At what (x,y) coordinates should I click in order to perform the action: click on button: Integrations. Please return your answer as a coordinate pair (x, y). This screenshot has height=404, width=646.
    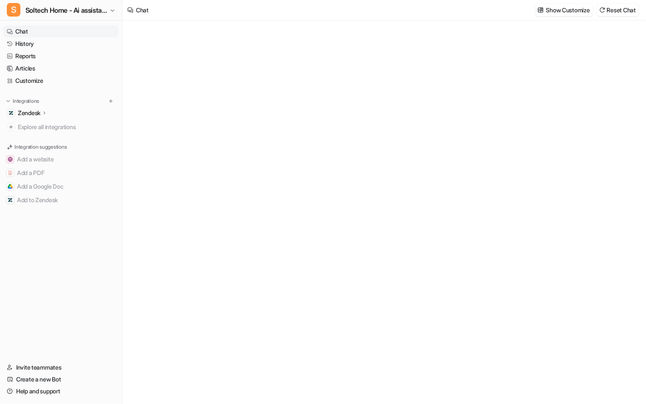
    Looking at the image, I should click on (23, 101).